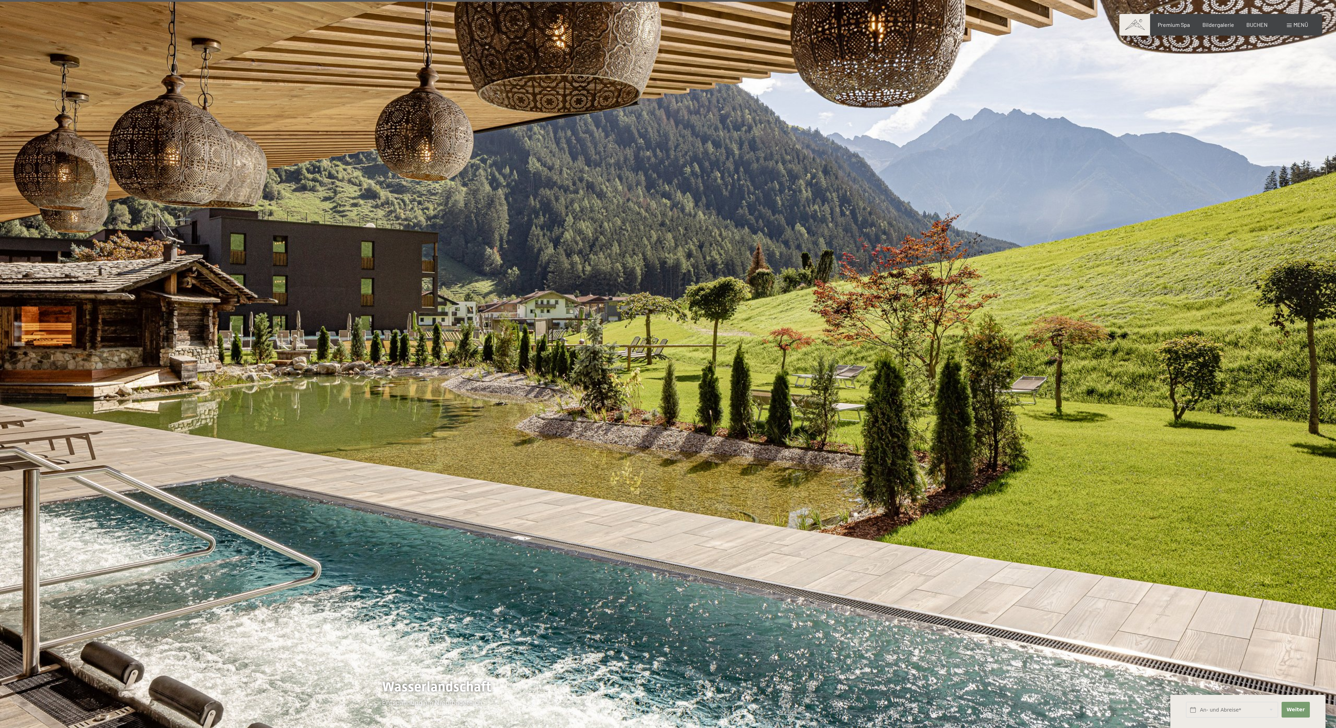  I want to click on span: BUCHEN, so click(1257, 24).